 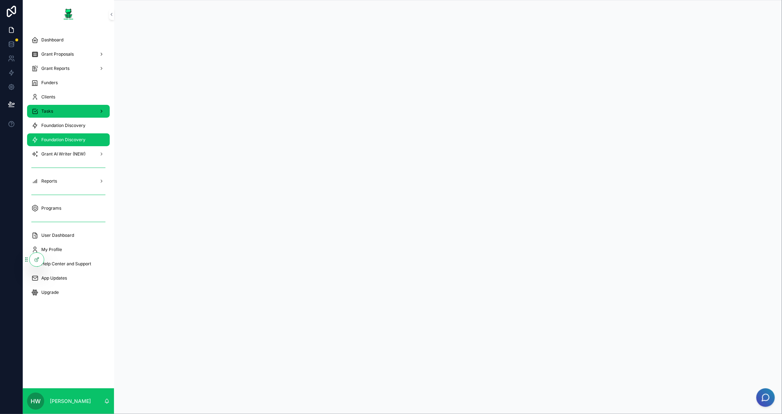 What do you see at coordinates (47, 111) in the screenshot?
I see `span: Tasks` at bounding box center [47, 111].